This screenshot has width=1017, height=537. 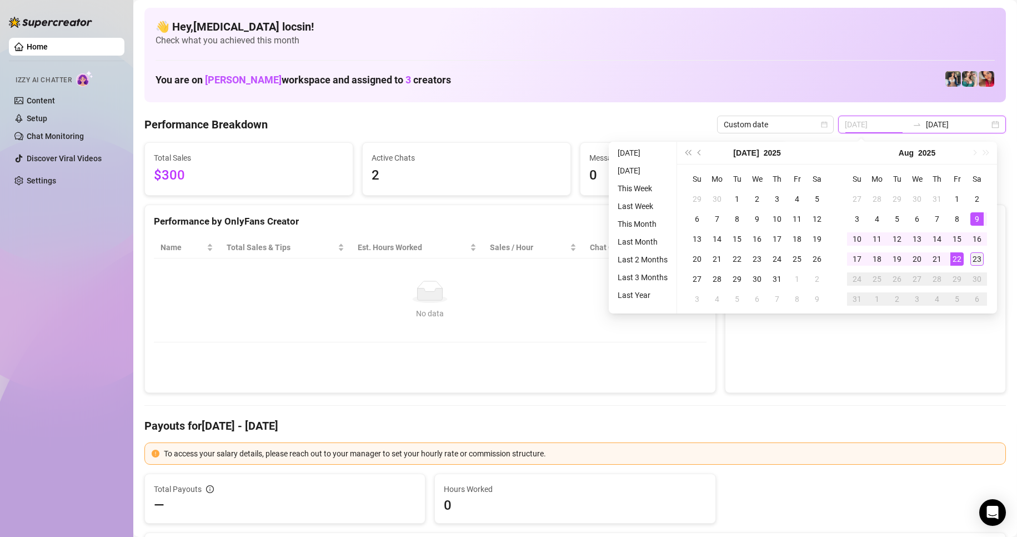 I want to click on div: 22, so click(x=737, y=259).